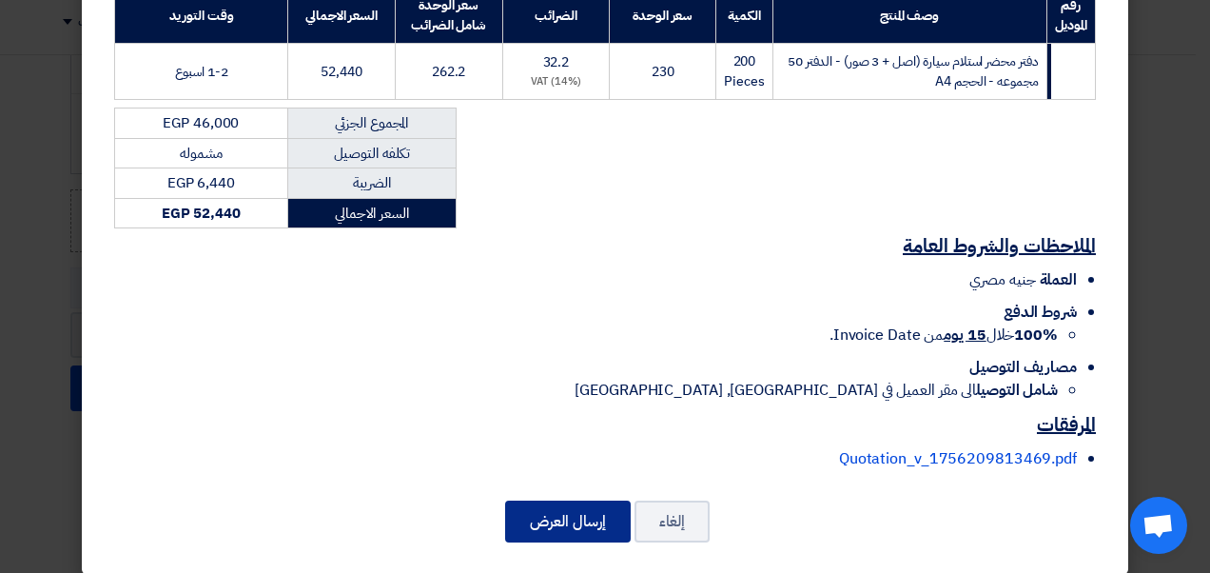 Image resolution: width=1210 pixels, height=573 pixels. Describe the element at coordinates (449, 71) in the screenshot. I see `span: 262.2` at that location.